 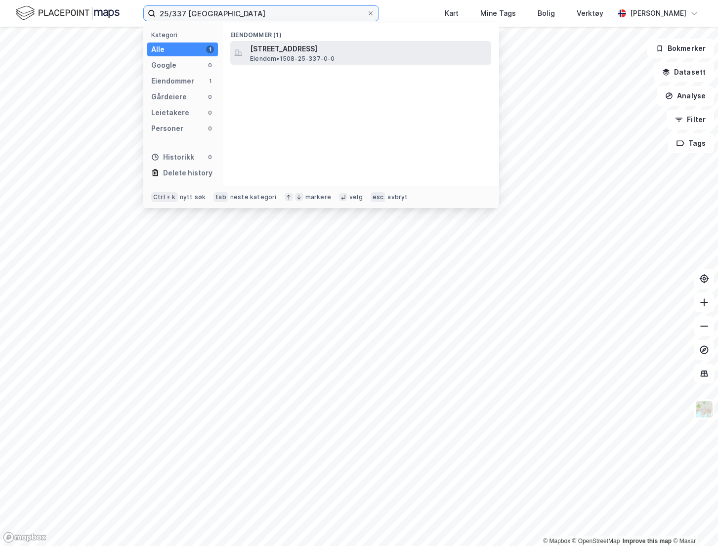 I want to click on div: Mine Tags, so click(x=498, y=13).